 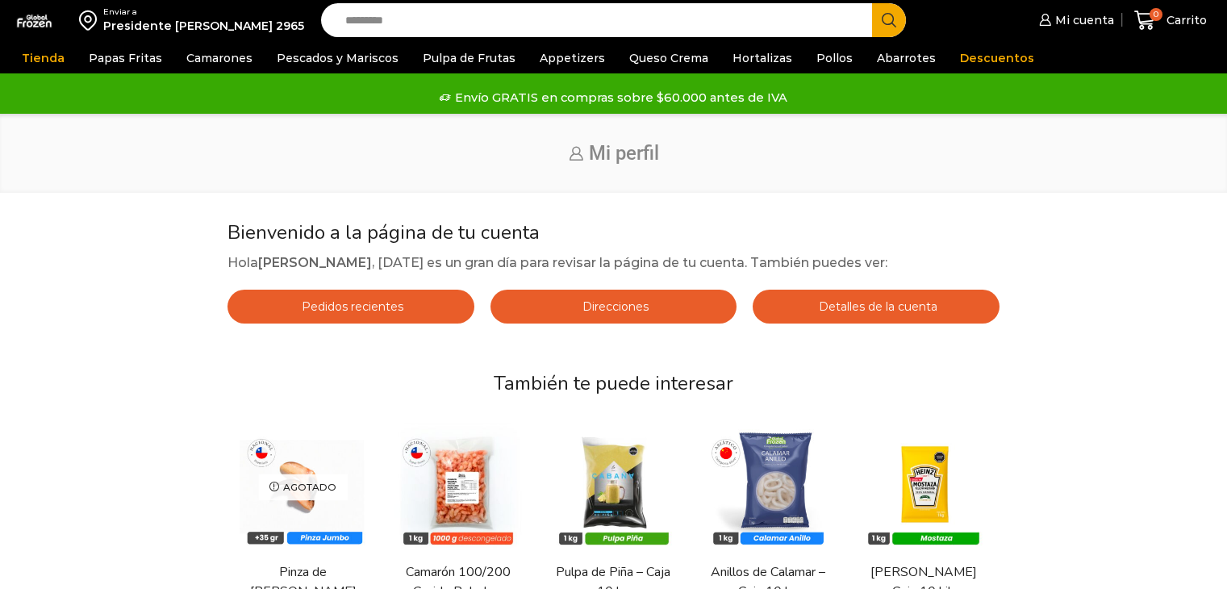 I want to click on span: Direcciones, so click(x=613, y=307).